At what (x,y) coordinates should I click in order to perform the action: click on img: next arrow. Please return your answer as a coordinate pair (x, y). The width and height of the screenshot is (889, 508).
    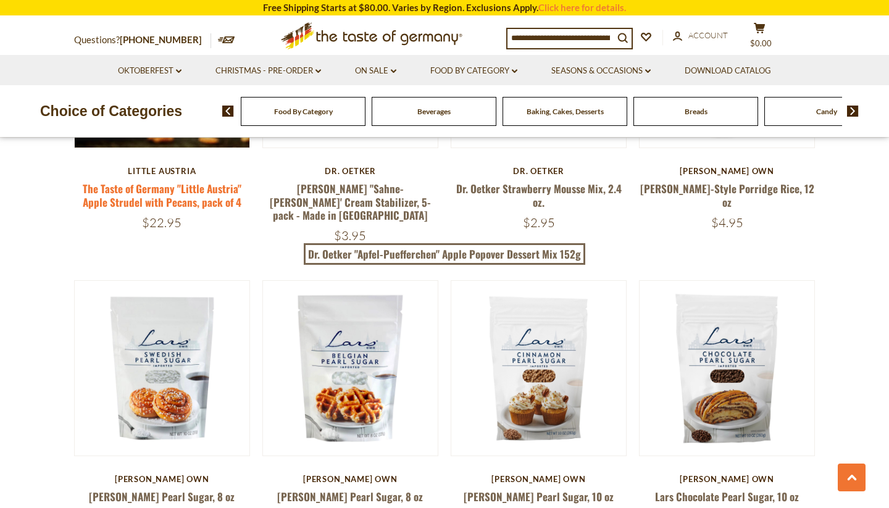
    Looking at the image, I should click on (853, 111).